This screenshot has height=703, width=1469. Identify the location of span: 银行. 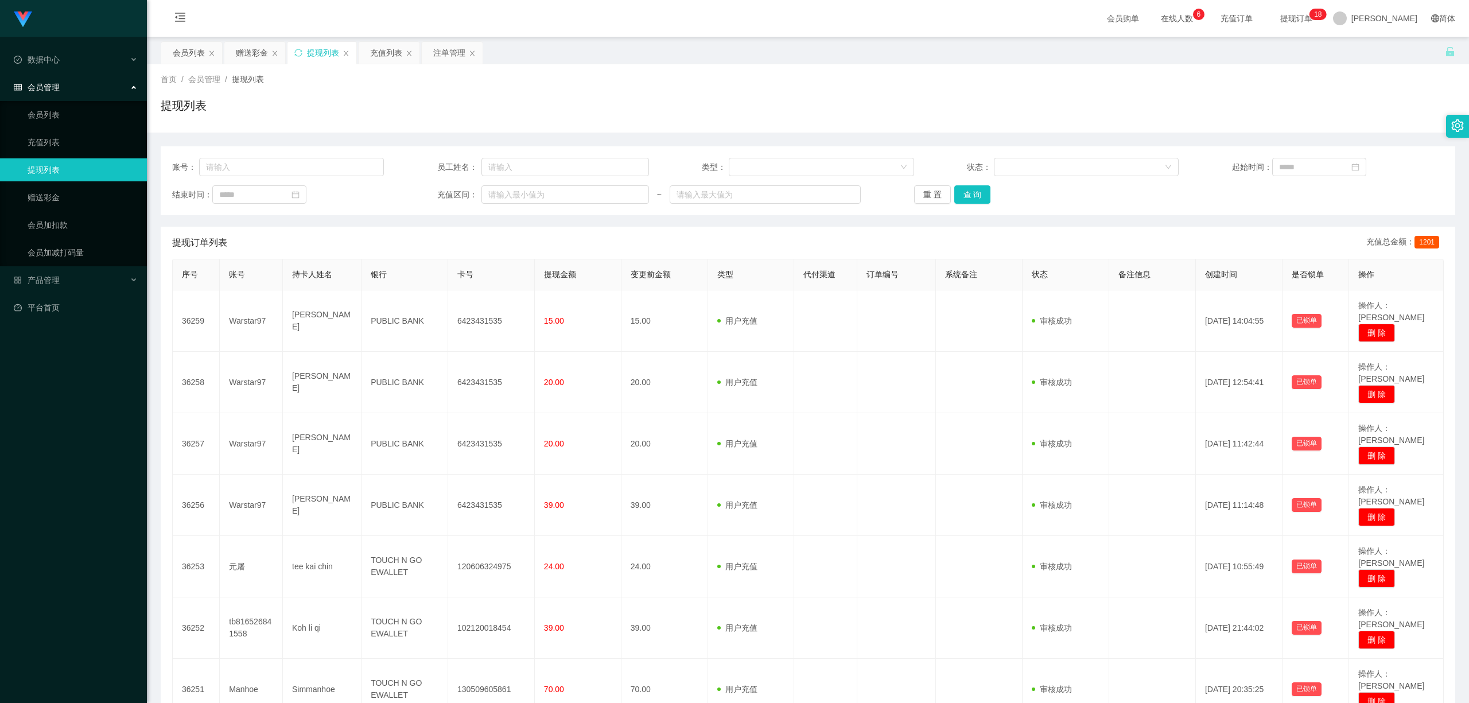
(379, 274).